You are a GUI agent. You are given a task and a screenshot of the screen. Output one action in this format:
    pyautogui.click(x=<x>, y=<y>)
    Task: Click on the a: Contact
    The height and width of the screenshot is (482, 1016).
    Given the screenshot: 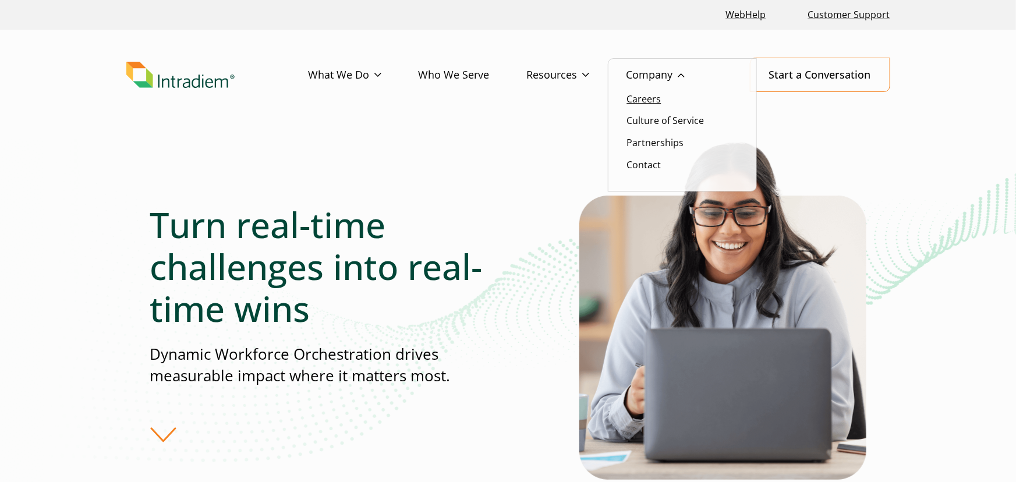 What is the action you would take?
    pyautogui.click(x=644, y=165)
    